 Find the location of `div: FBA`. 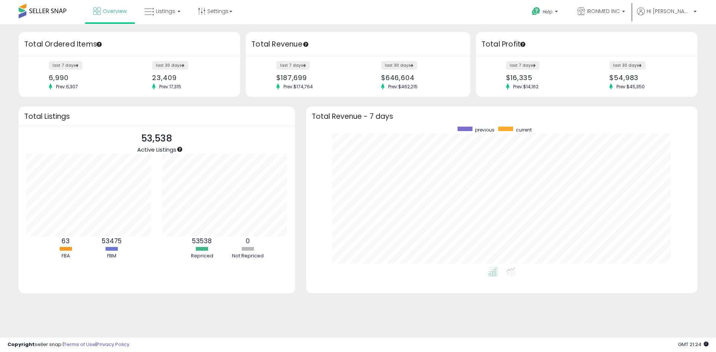

div: FBA is located at coordinates (66, 256).